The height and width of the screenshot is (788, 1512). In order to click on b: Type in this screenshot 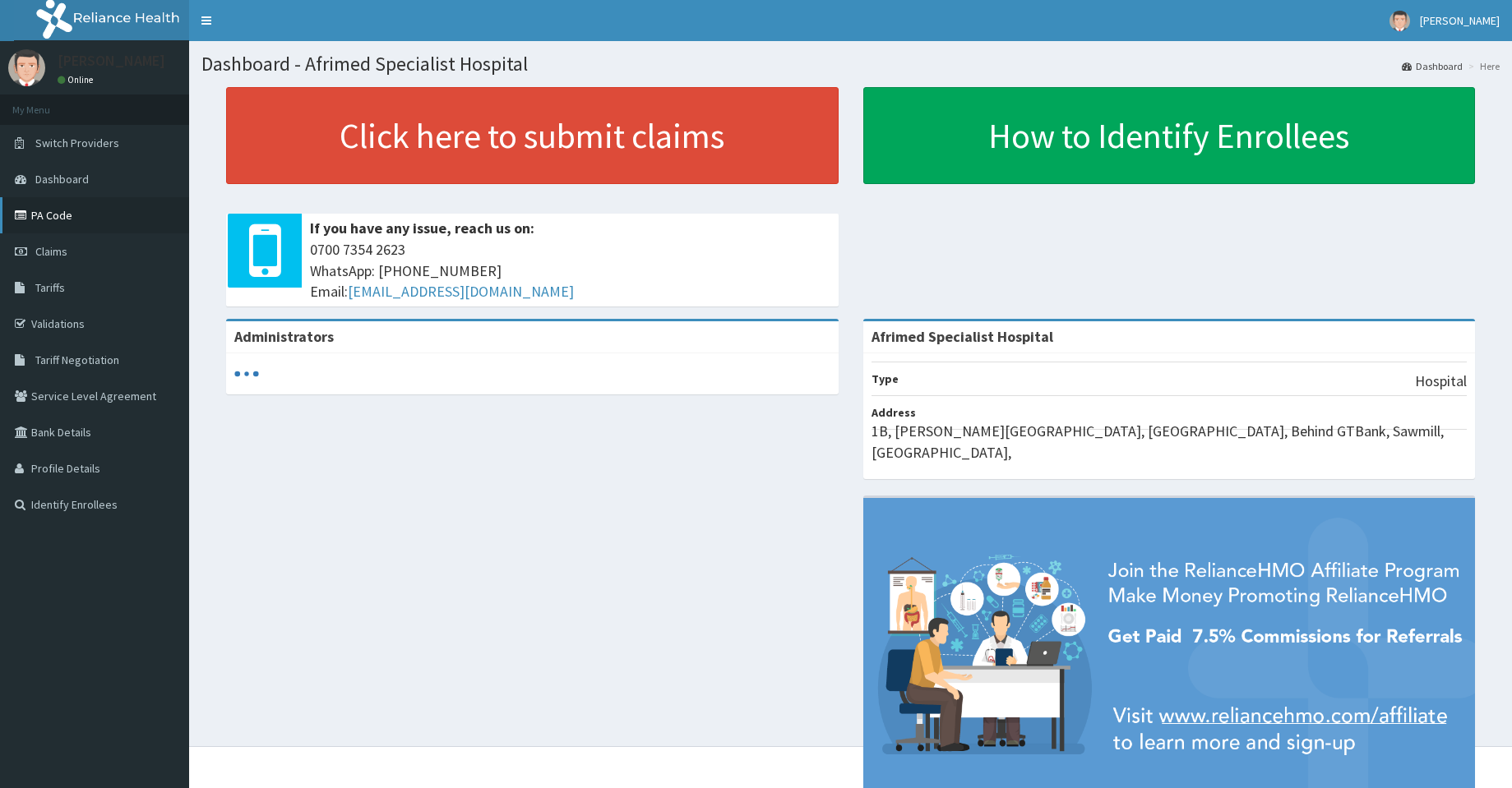, I will do `click(885, 379)`.